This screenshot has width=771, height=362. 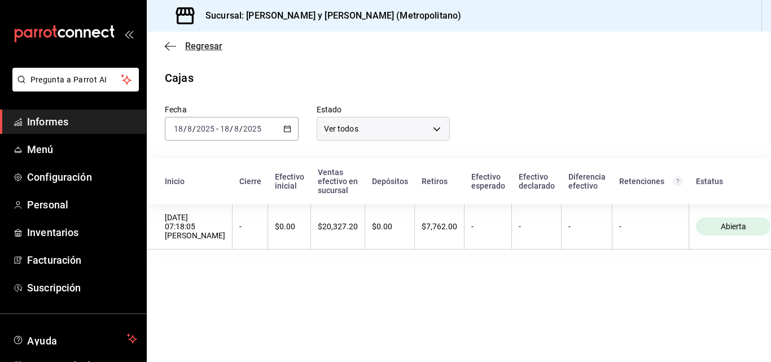 What do you see at coordinates (59, 177) in the screenshot?
I see `font: Configuración` at bounding box center [59, 177].